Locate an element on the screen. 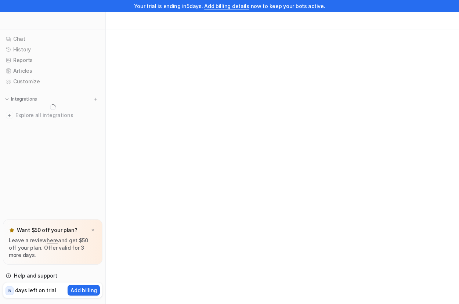 The height and width of the screenshot is (304, 459). a: Help and support is located at coordinates (53, 276).